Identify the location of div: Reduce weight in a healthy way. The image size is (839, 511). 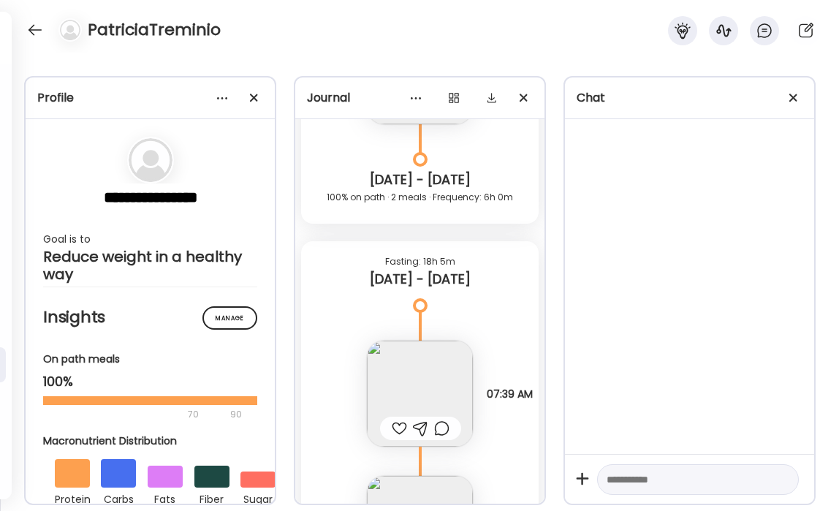
(150, 265).